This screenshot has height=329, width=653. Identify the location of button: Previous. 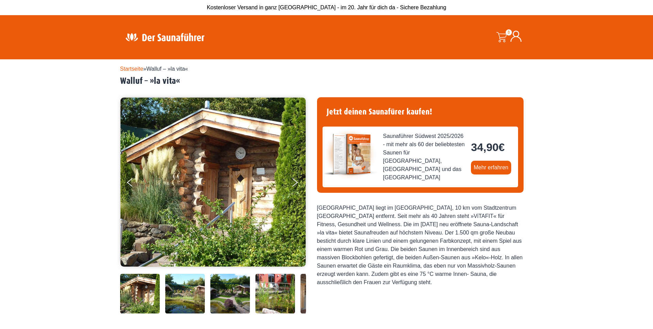
(136, 184).